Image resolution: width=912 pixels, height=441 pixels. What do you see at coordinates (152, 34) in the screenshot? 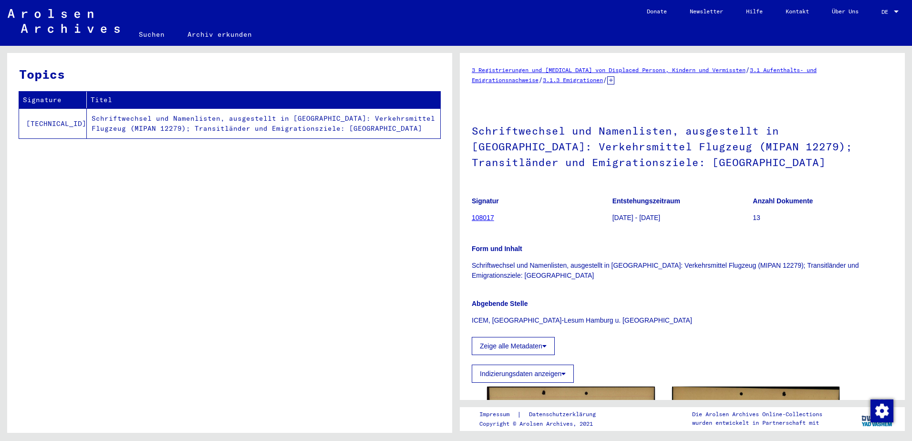
I see `a: Suchen` at bounding box center [152, 34].